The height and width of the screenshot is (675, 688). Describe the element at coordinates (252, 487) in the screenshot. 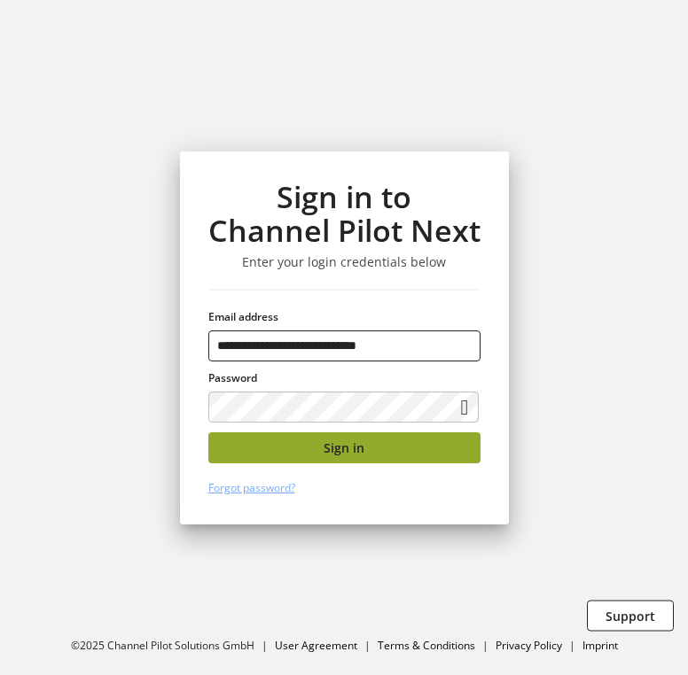

I see `a: Forgot password?` at that location.